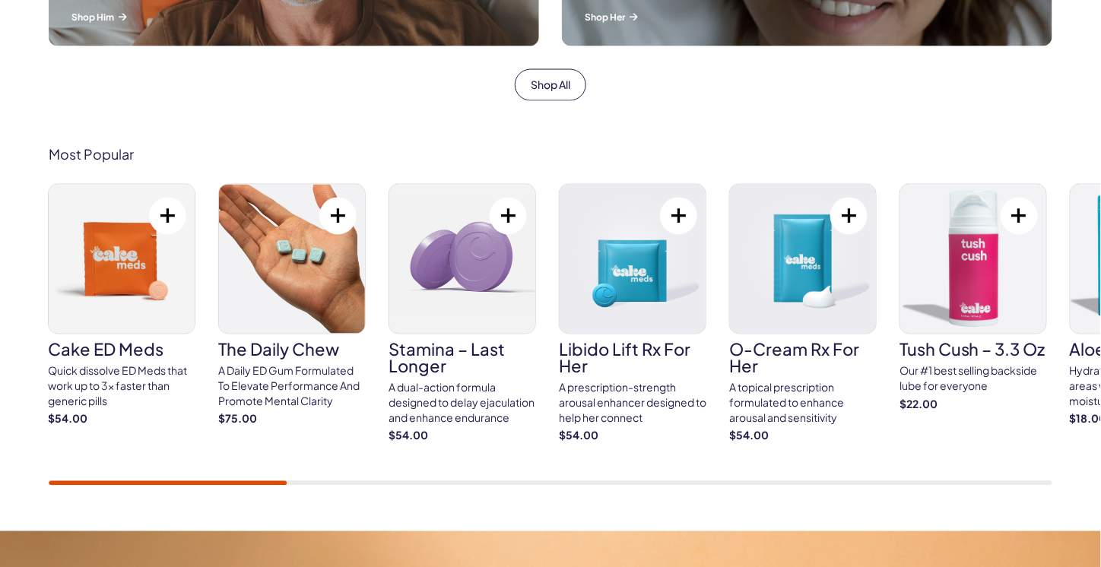 This screenshot has width=1101, height=567. Describe the element at coordinates (293, 17) in the screenshot. I see `p: Shop Him` at that location.